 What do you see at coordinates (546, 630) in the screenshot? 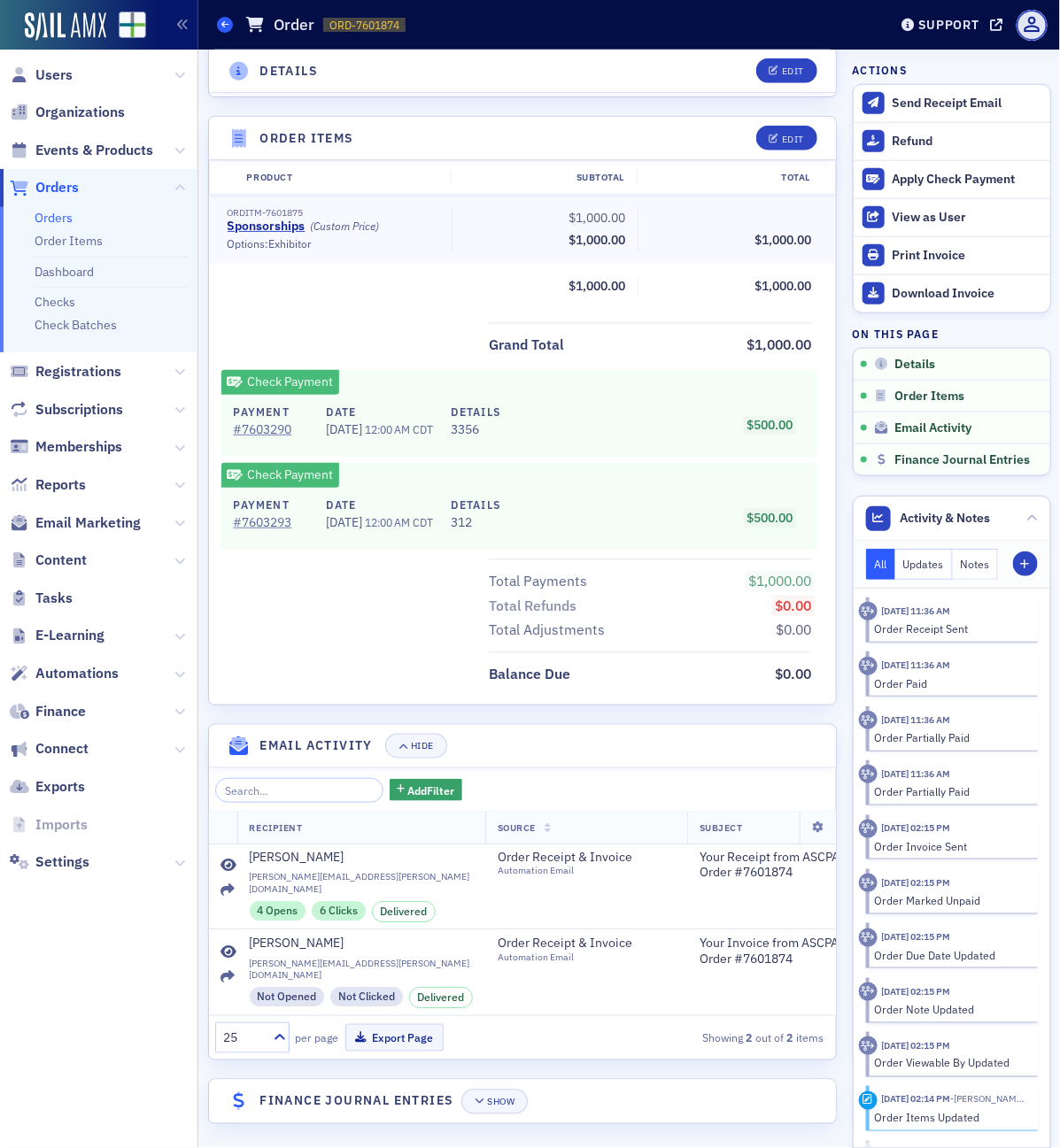
I see `div: Total Adjustments` at bounding box center [546, 630].